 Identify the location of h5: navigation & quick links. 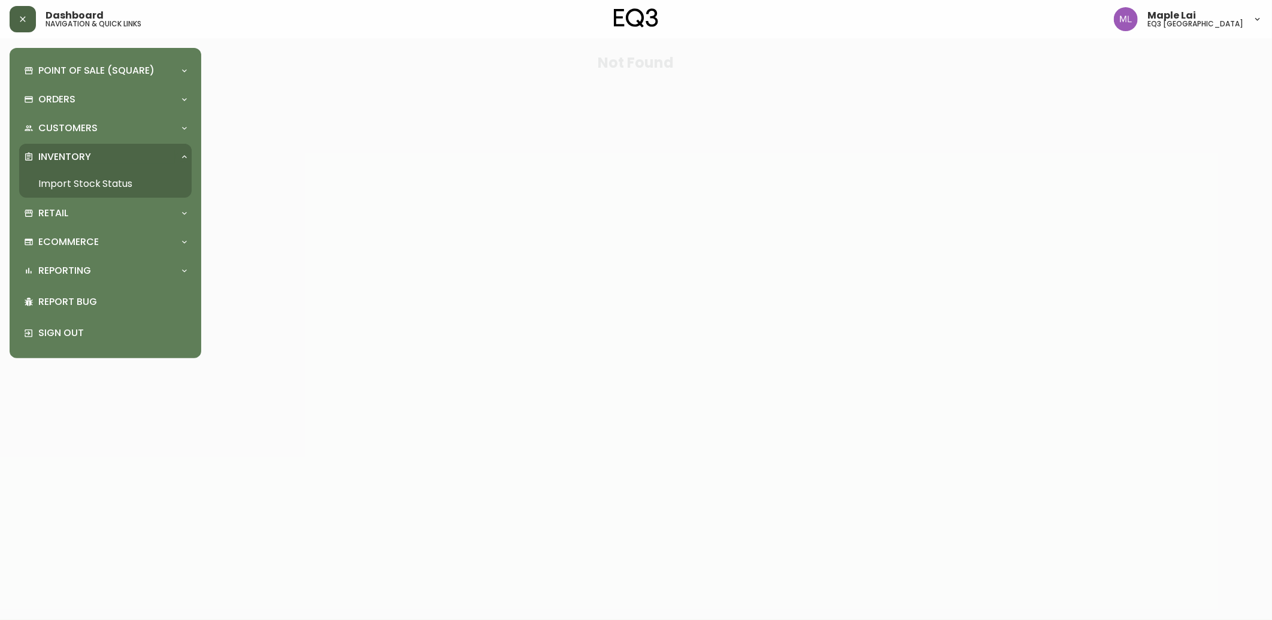
(93, 24).